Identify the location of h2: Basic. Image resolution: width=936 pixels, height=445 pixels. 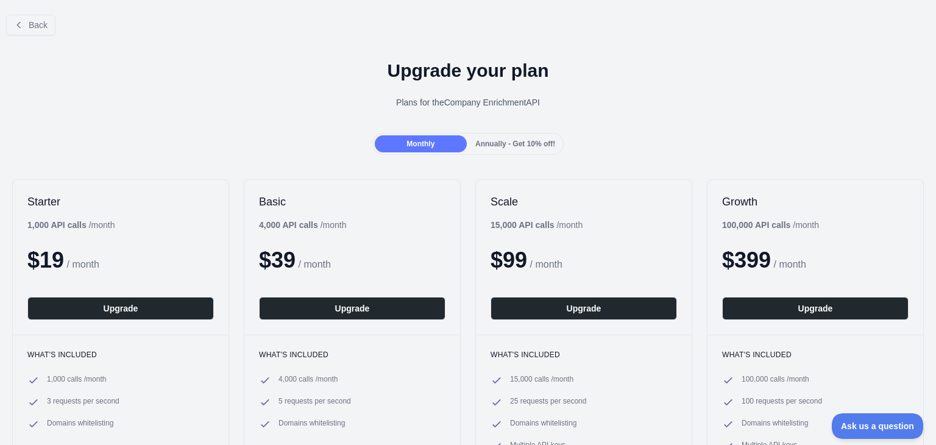
(352, 202).